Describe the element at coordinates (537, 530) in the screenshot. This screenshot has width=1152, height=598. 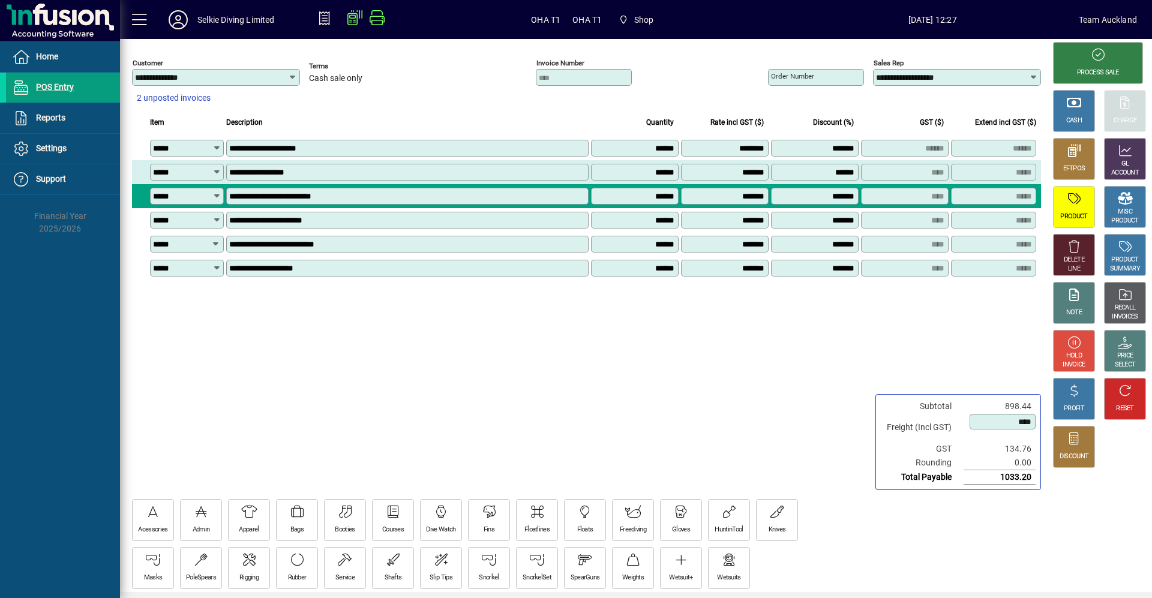
I see `div: Floatlines` at that location.